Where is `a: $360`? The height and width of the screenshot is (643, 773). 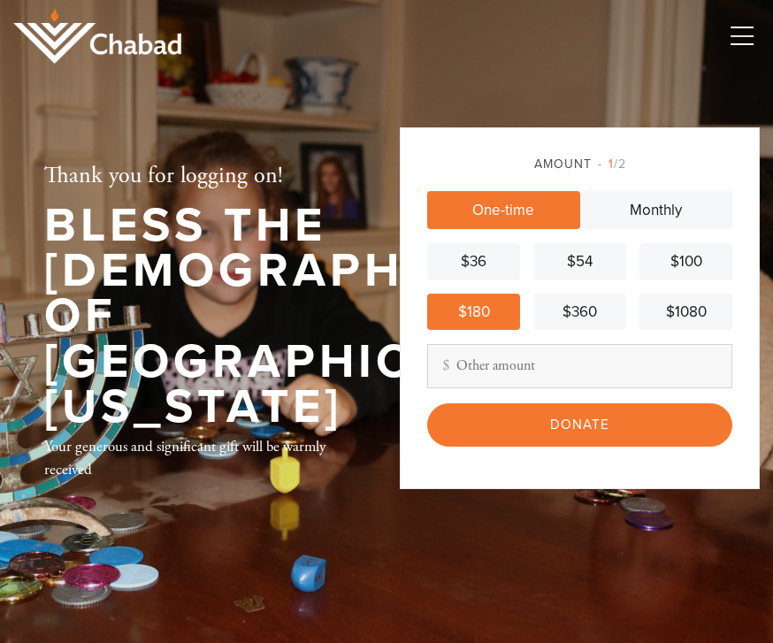 a: $360 is located at coordinates (579, 311).